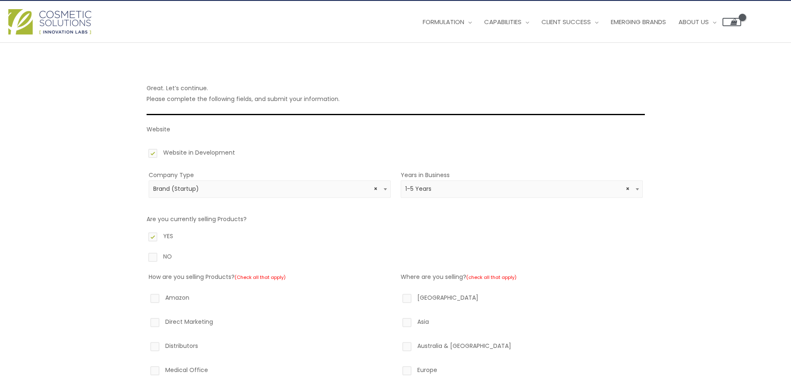 The width and height of the screenshot is (791, 382). Describe the element at coordinates (50, 22) in the screenshot. I see `img: Cosmetic Solutions Logo` at that location.